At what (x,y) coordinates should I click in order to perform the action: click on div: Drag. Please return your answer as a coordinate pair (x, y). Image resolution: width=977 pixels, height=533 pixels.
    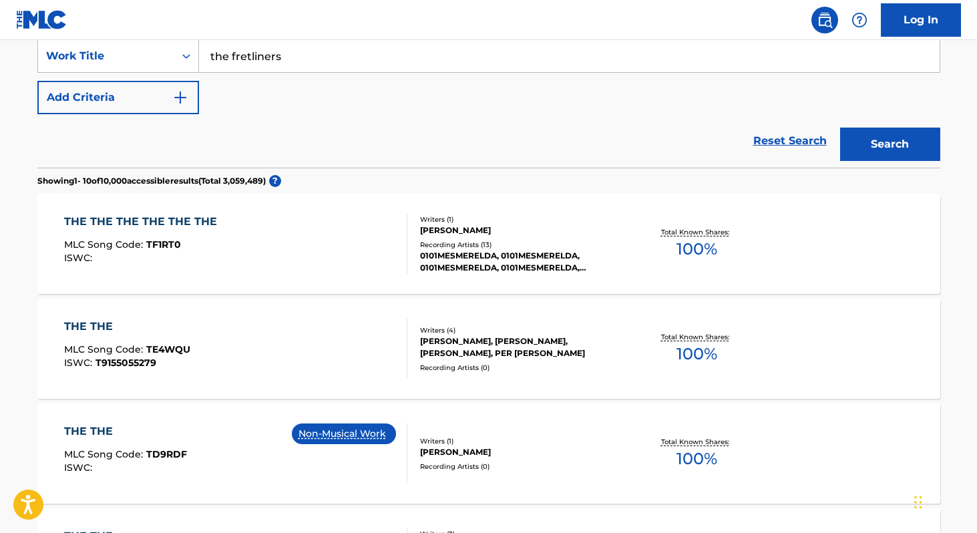
    Looking at the image, I should click on (918, 502).